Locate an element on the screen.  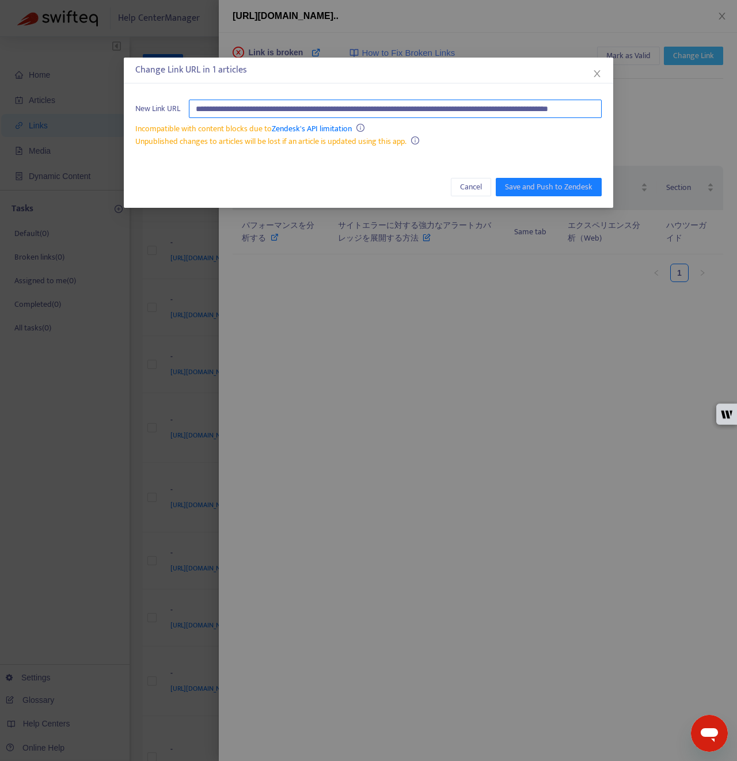
span: New Link URL is located at coordinates (158, 109).